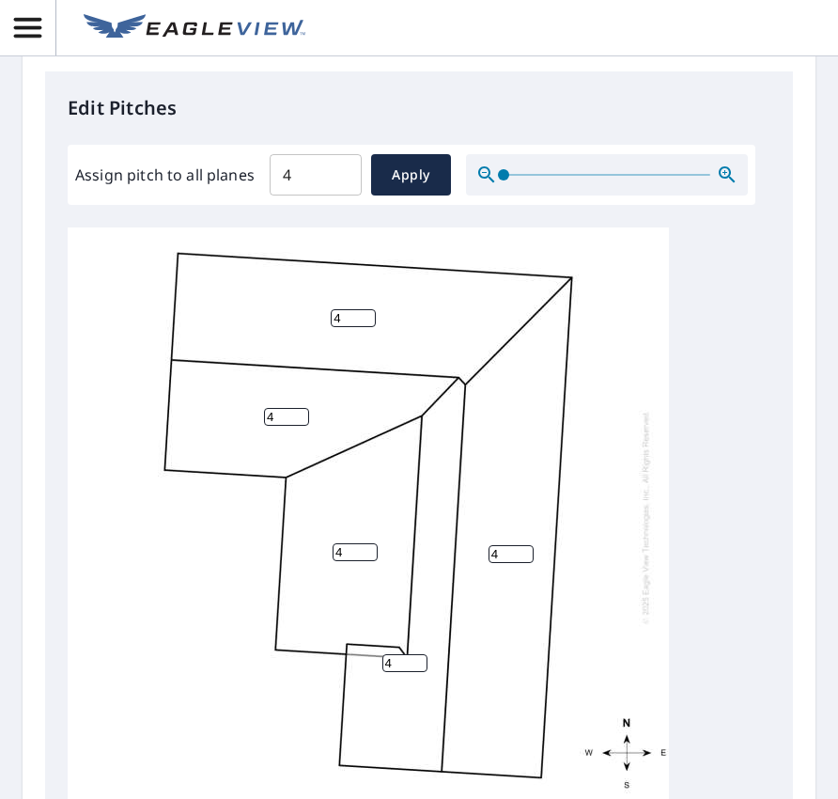 Image resolution: width=838 pixels, height=799 pixels. Describe the element at coordinates (164, 175) in the screenshot. I see `label: Assign pitch to all planes` at that location.